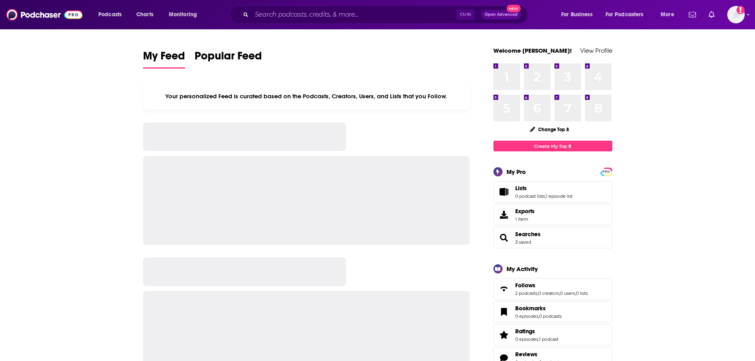 The width and height of the screenshot is (755, 361). I want to click on div: My Pro, so click(516, 172).